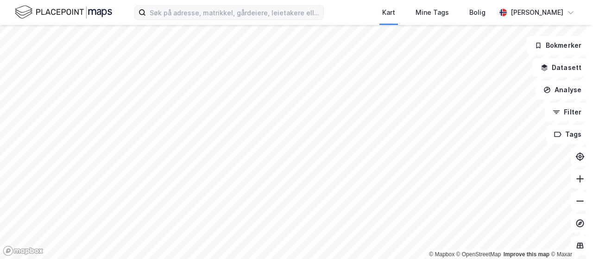 The width and height of the screenshot is (593, 259). Describe the element at coordinates (389, 13) in the screenshot. I see `div: Kart` at that location.